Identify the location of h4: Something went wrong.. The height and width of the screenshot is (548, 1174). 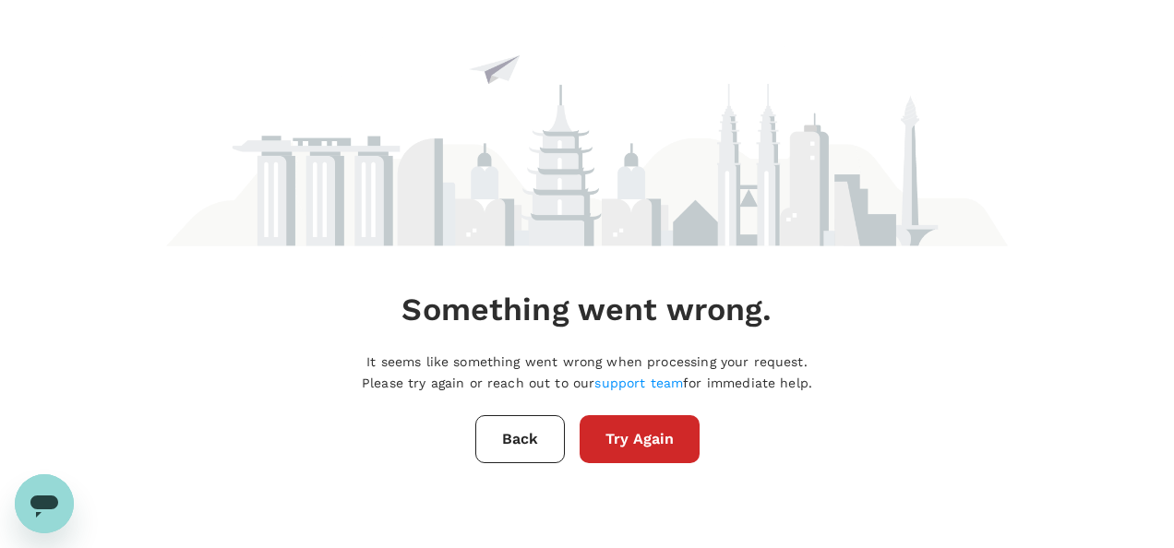
(586, 310).